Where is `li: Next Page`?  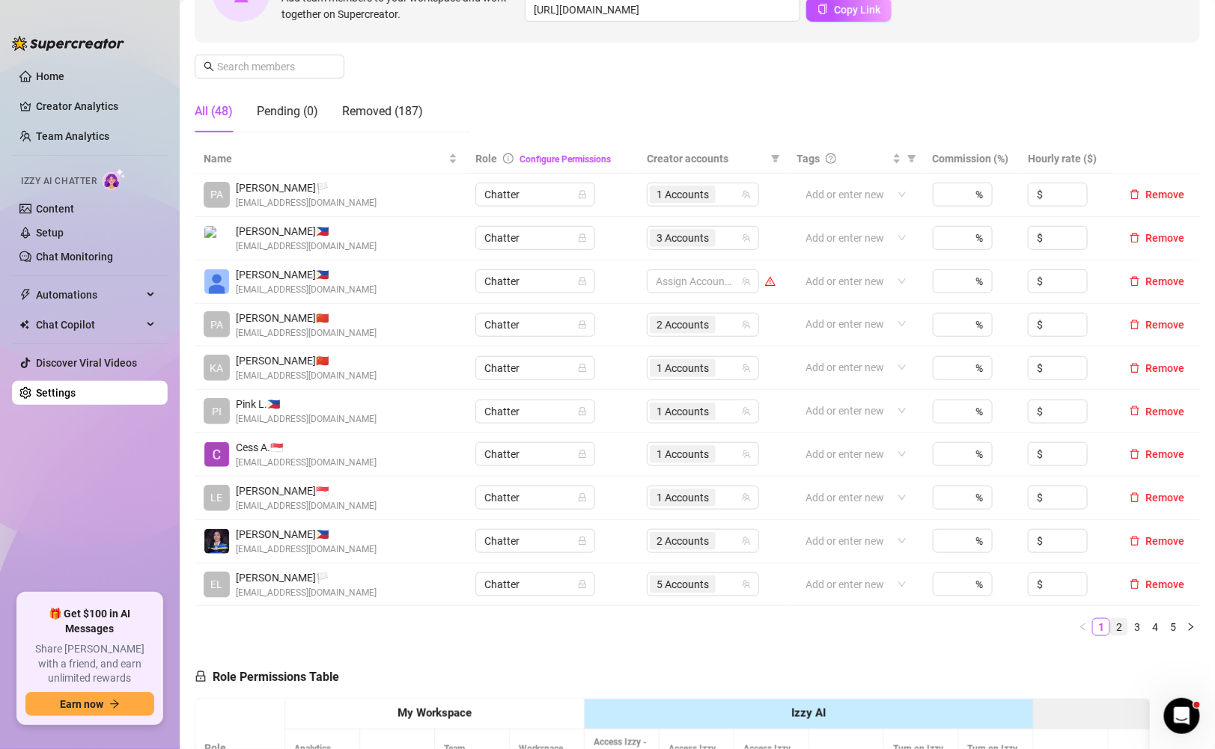
li: Next Page is located at coordinates (1191, 627).